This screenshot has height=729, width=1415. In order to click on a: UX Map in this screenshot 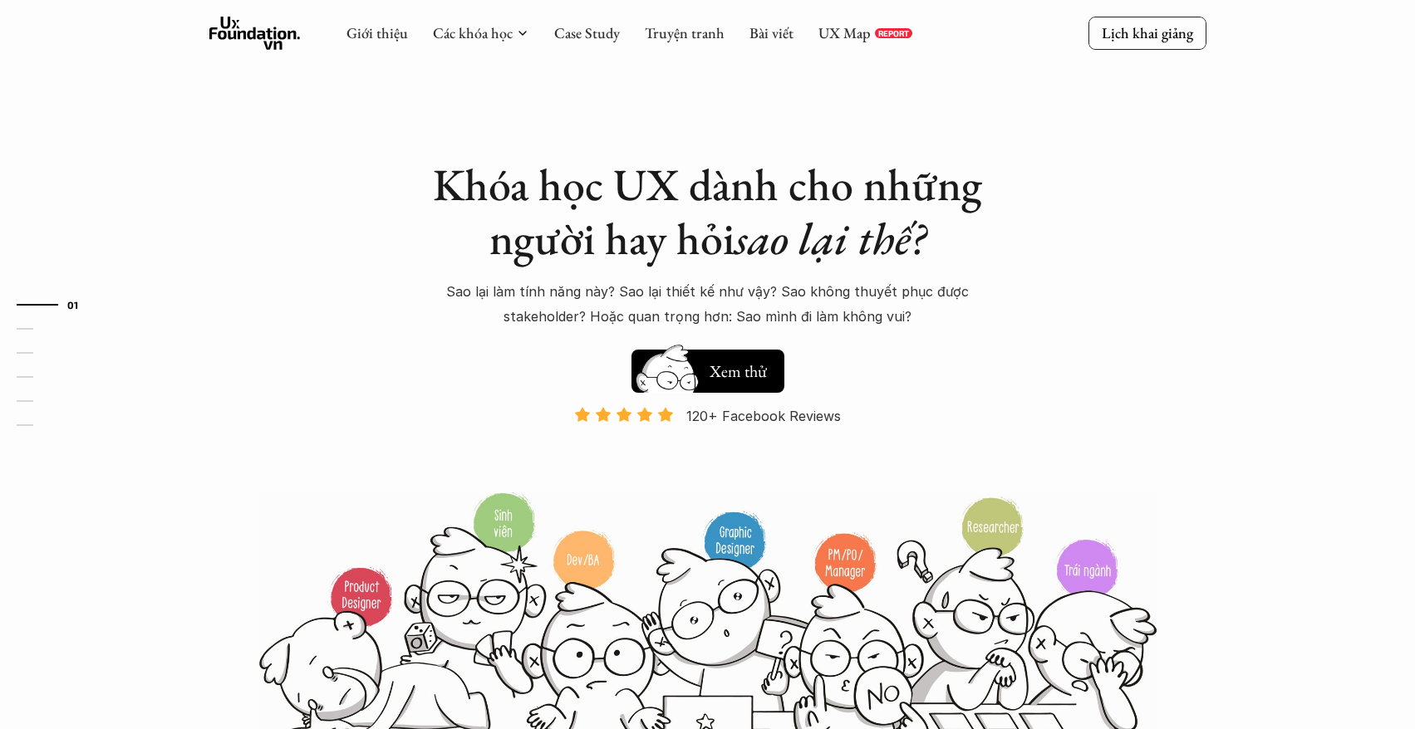, I will do `click(844, 32)`.